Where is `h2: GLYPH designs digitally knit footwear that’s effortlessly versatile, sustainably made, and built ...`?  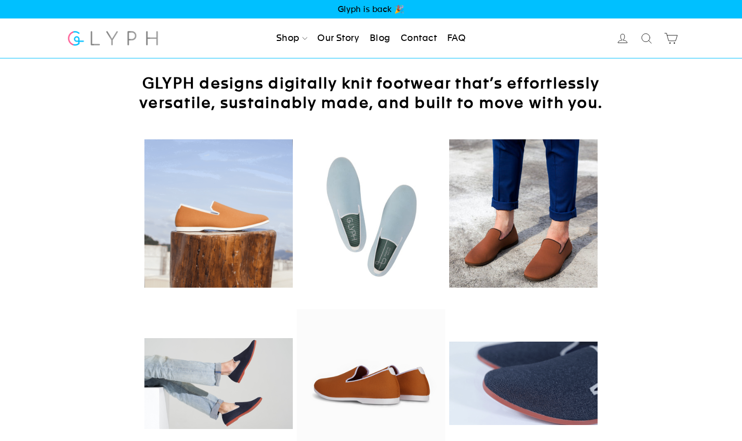
h2: GLYPH designs digitally knit footwear that’s effortlessly versatile, sustainably made, and built ... is located at coordinates (371, 93).